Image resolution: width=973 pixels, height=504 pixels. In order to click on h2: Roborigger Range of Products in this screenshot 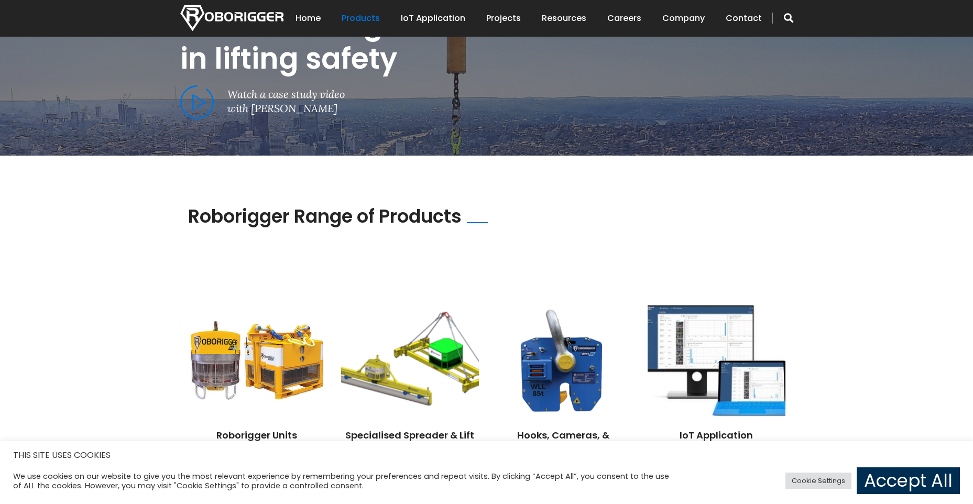, I will do `click(325, 216)`.